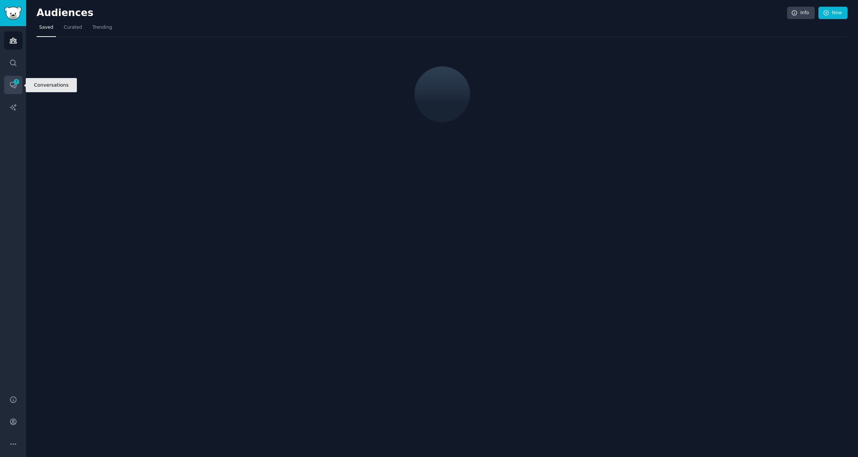 This screenshot has width=858, height=457. I want to click on img: GummySearch logo, so click(13, 13).